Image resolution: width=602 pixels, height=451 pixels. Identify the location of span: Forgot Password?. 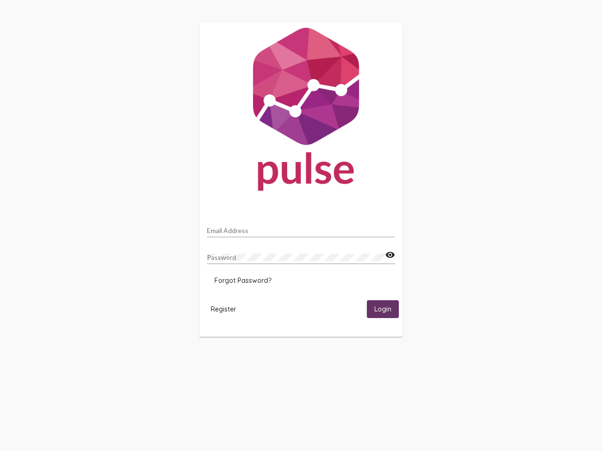
(243, 281).